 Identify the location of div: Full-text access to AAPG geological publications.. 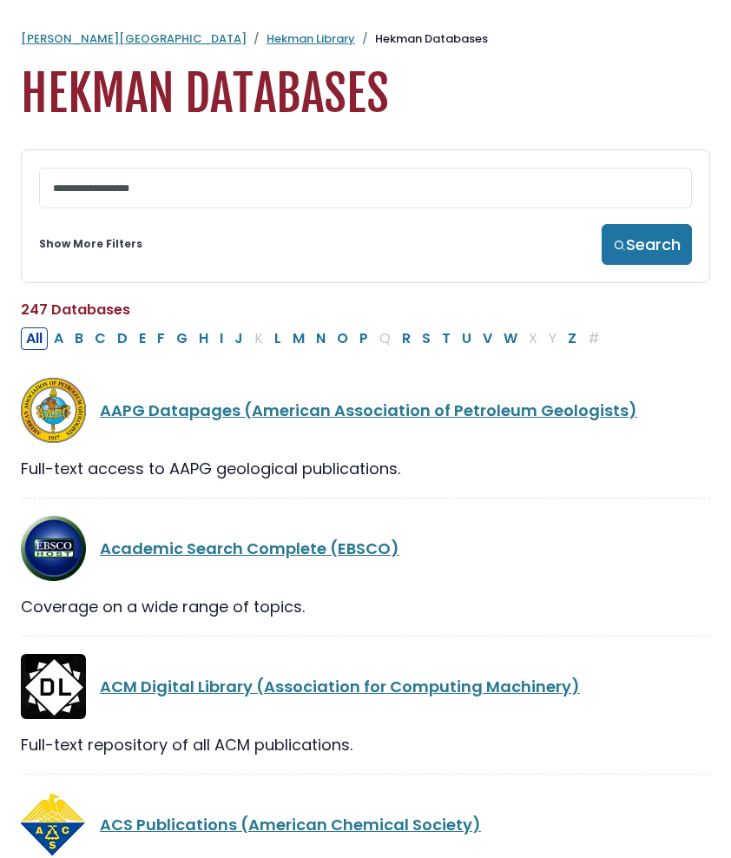
(365, 468).